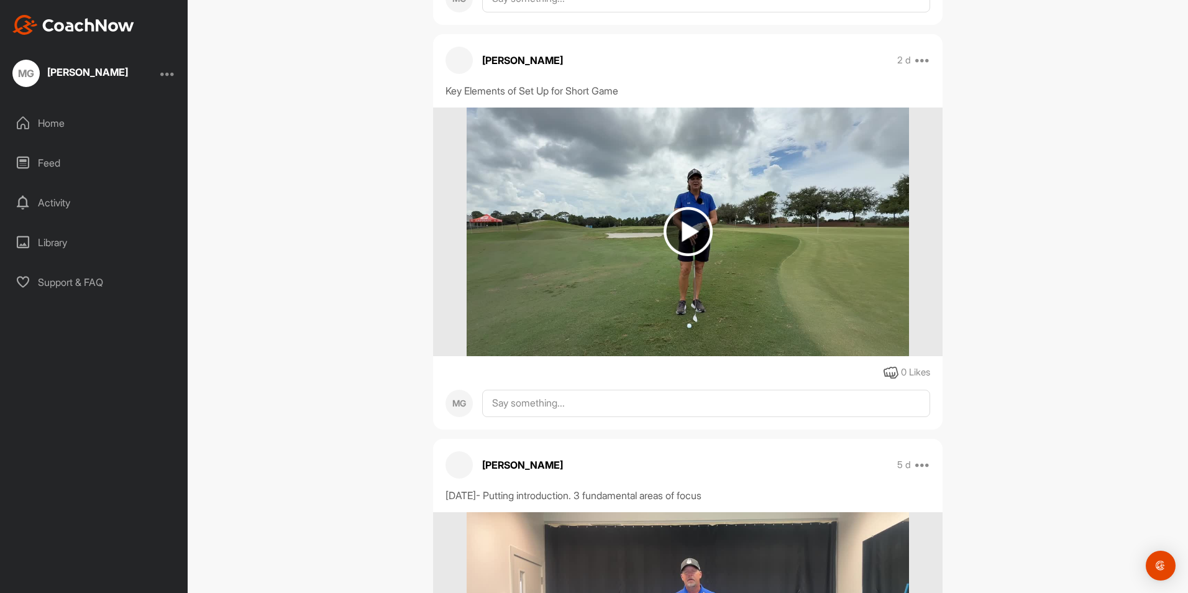  What do you see at coordinates (915, 372) in the screenshot?
I see `div: 0 Likes` at bounding box center [915, 372].